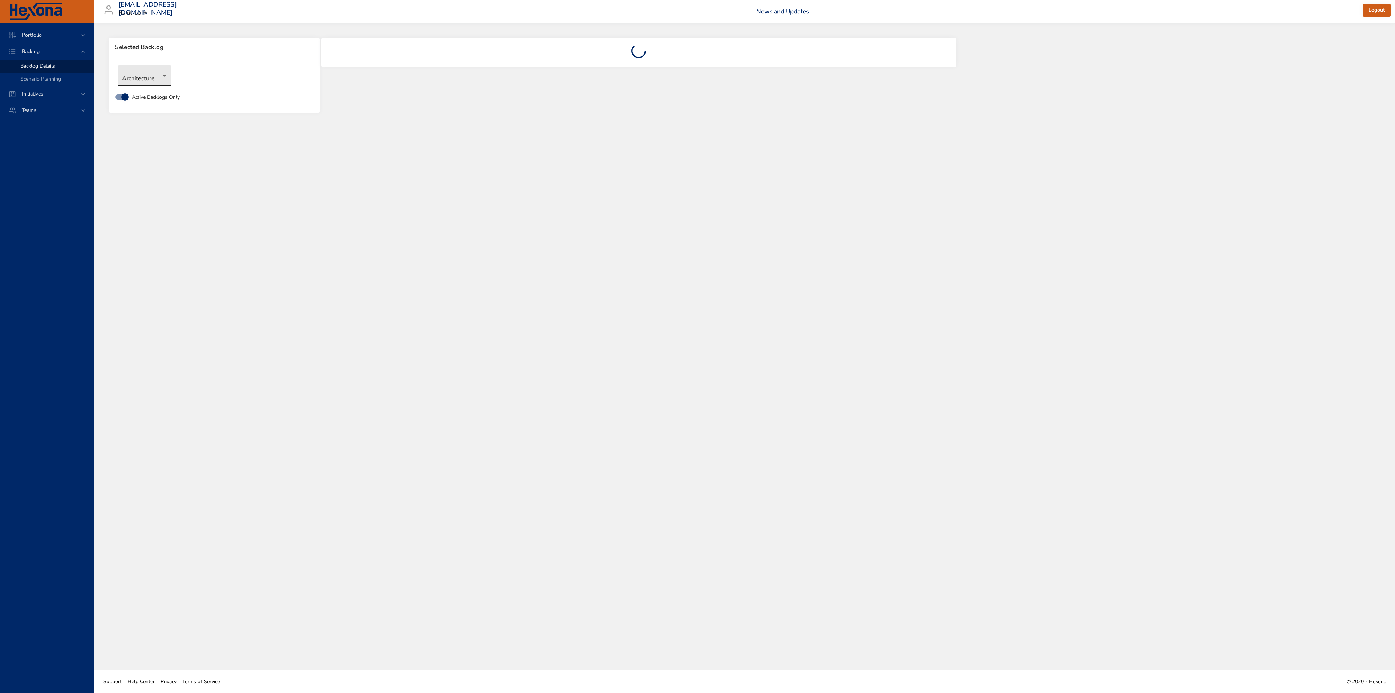 The height and width of the screenshot is (693, 1395). I want to click on span: Portfolio, so click(32, 35).